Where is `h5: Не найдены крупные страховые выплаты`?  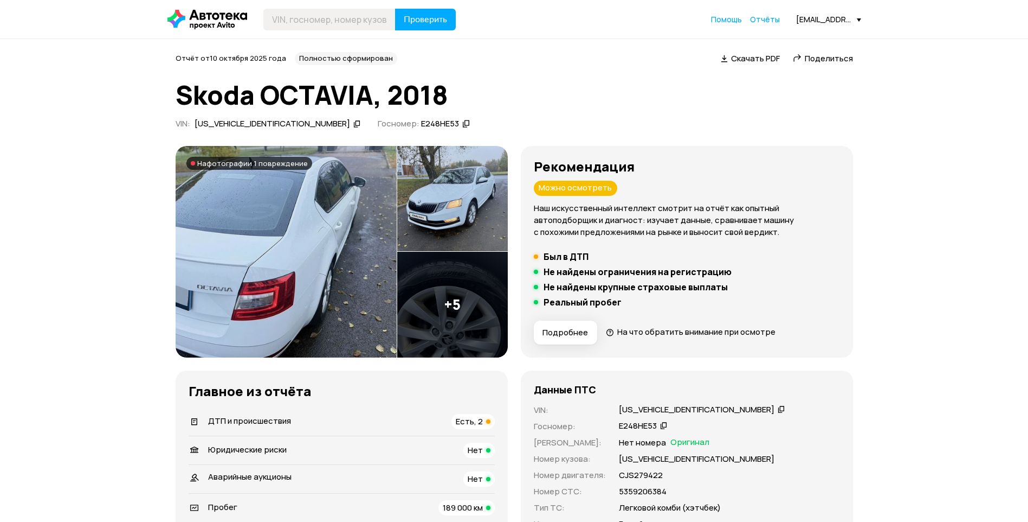
h5: Не найдены крупные страховые выплаты is located at coordinates (636, 287).